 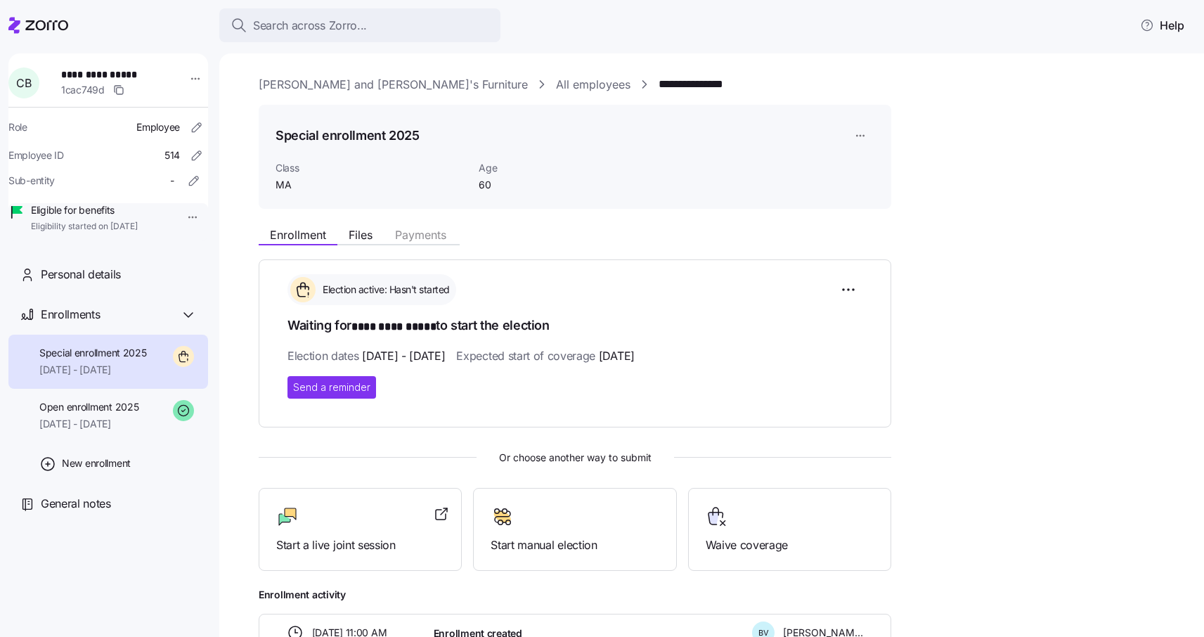 What do you see at coordinates (298, 235) in the screenshot?
I see `span: Enrollment` at bounding box center [298, 235].